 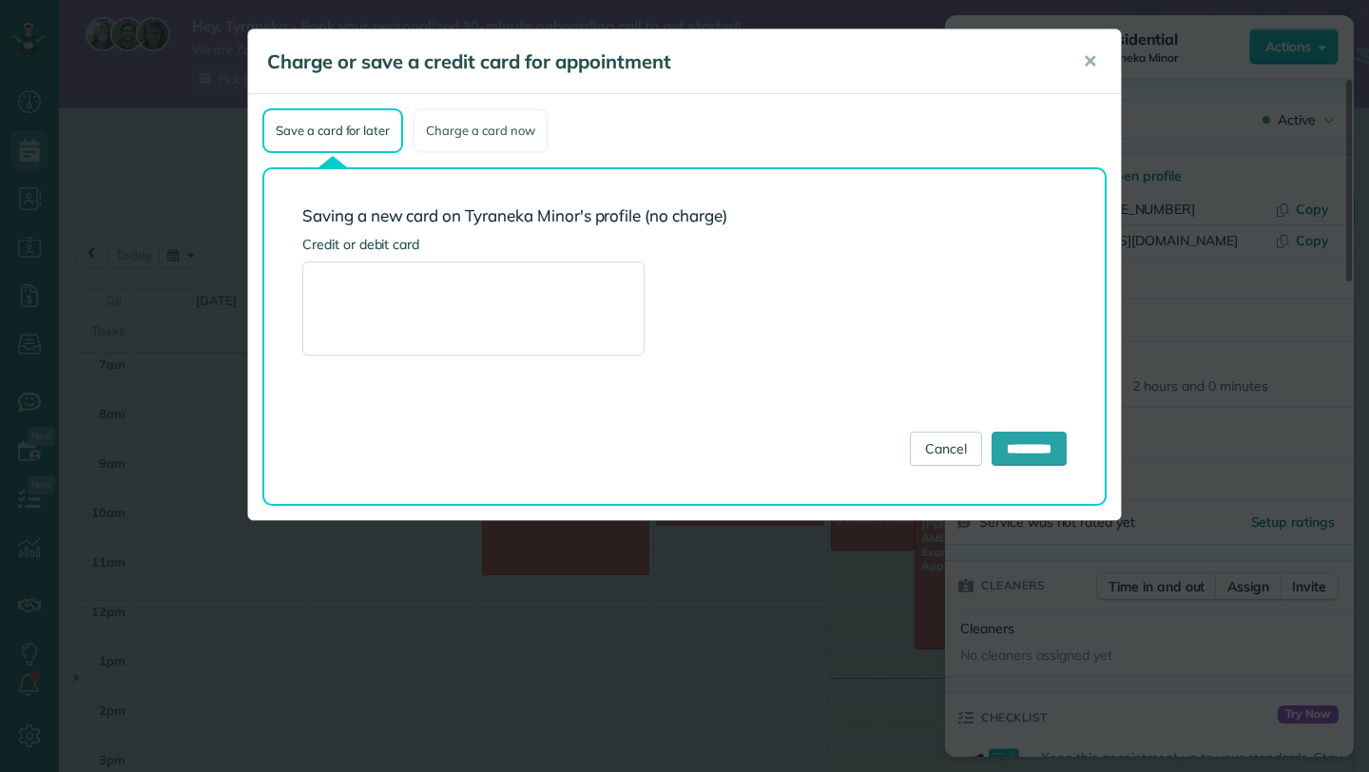 I want to click on h3: Saving a new card on Tyraneka Minor's profile (no charge), so click(x=684, y=216).